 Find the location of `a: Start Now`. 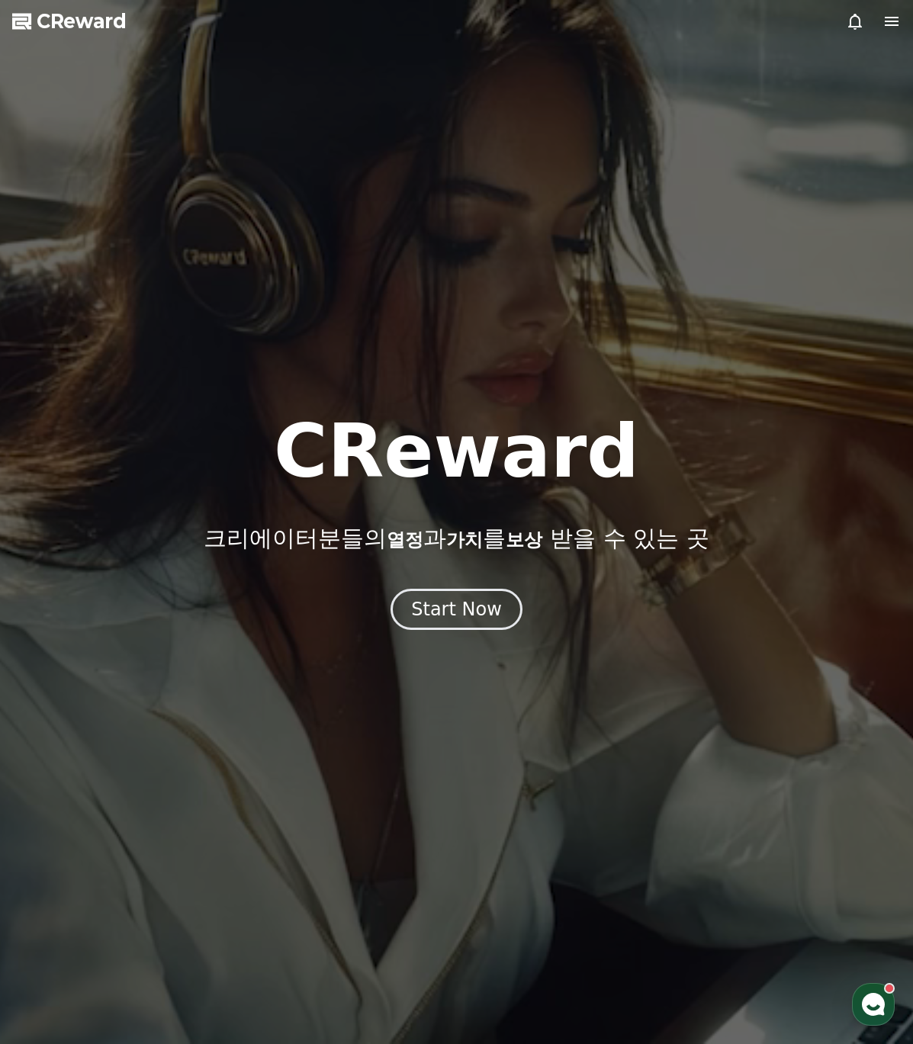

a: Start Now is located at coordinates (456, 611).